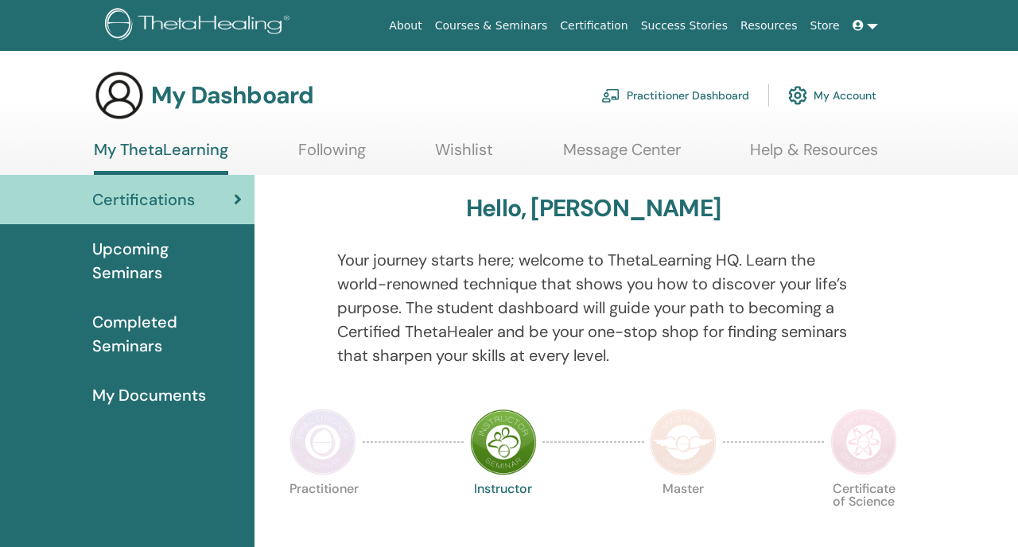  I want to click on a: My ThetaLearning, so click(161, 157).